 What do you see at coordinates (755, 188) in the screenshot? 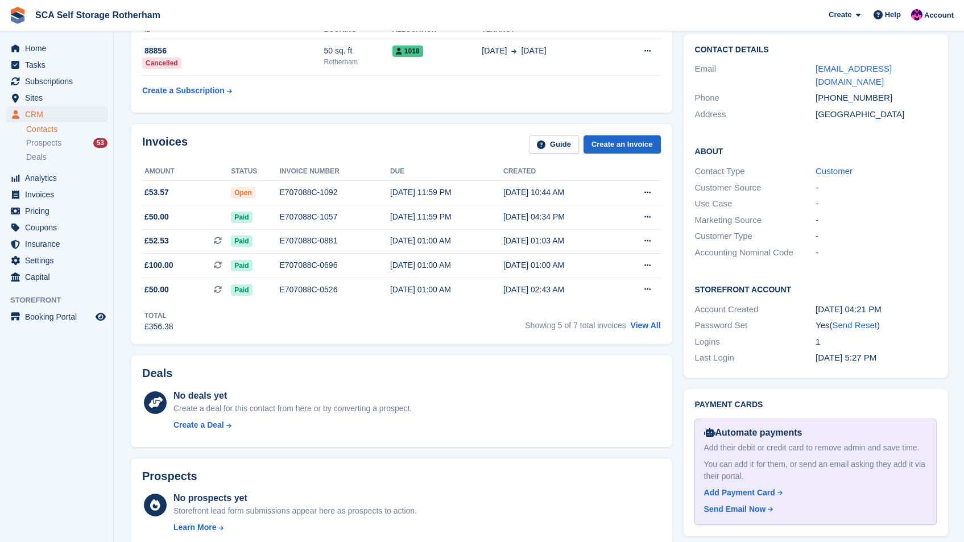
I see `div: Customer Source` at bounding box center [755, 188].